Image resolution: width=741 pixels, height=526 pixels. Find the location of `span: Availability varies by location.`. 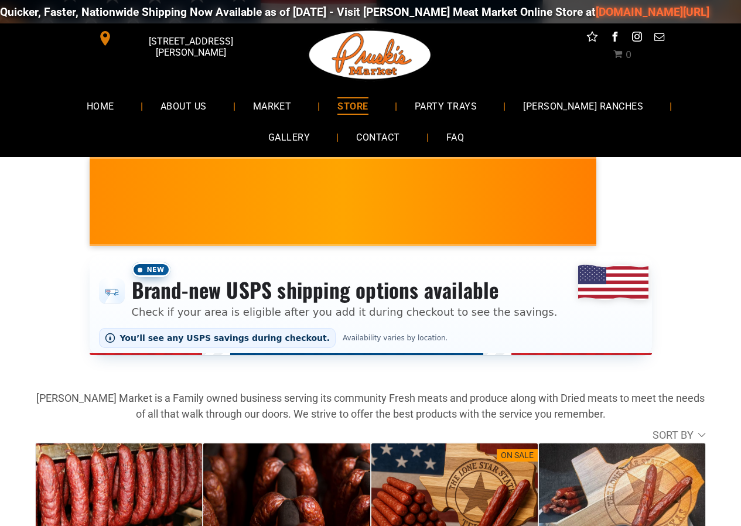

span: Availability varies by location. is located at coordinates (395, 338).